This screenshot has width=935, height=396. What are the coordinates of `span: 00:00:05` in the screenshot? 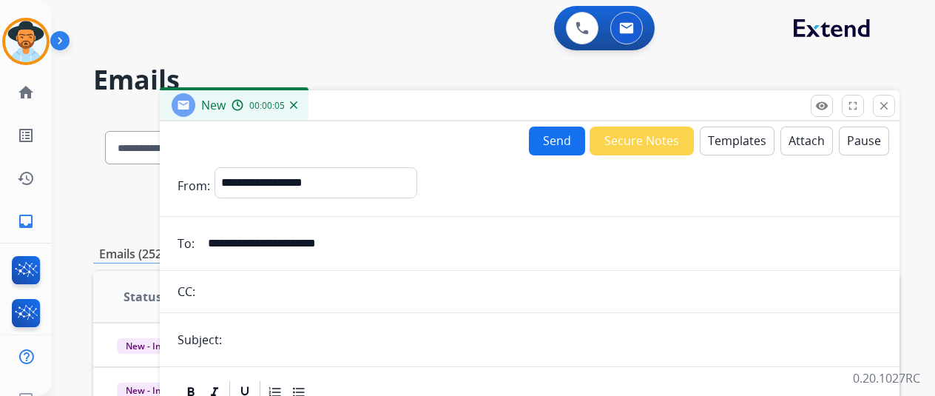 It's located at (267, 106).